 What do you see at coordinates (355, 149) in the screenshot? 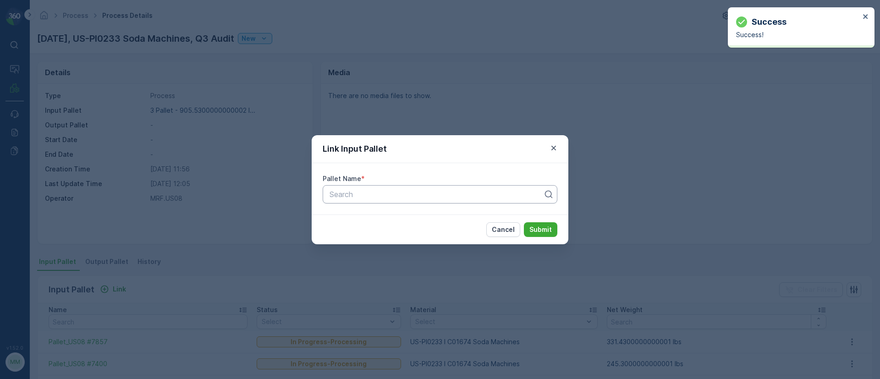
I see `p: Link Input Pallet` at bounding box center [355, 149].